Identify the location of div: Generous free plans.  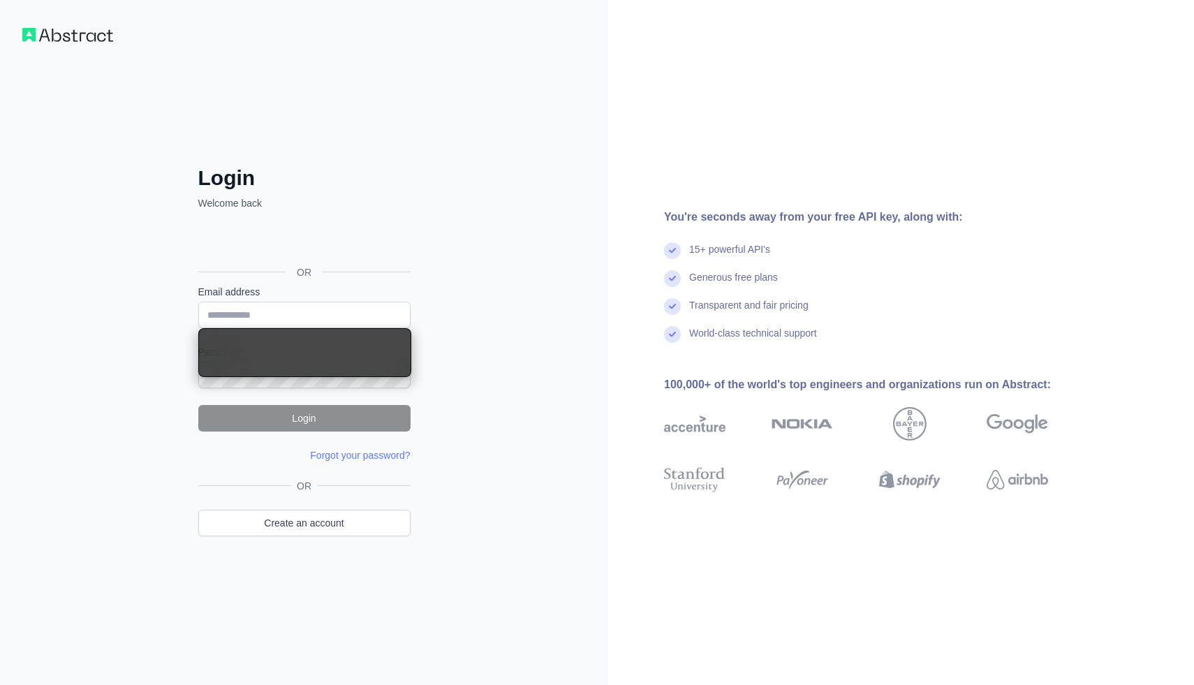
(733, 284).